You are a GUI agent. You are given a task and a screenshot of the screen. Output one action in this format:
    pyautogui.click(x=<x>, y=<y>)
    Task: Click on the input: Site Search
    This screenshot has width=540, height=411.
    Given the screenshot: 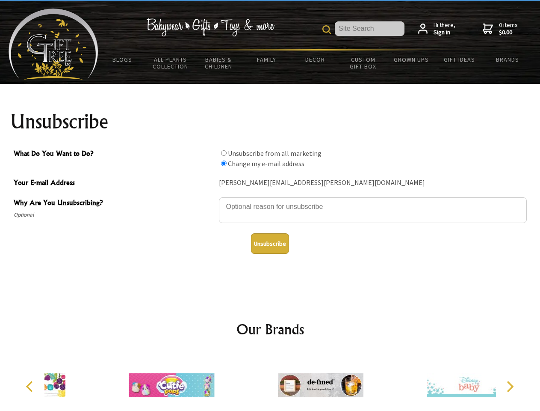 What is the action you would take?
    pyautogui.click(x=370, y=29)
    